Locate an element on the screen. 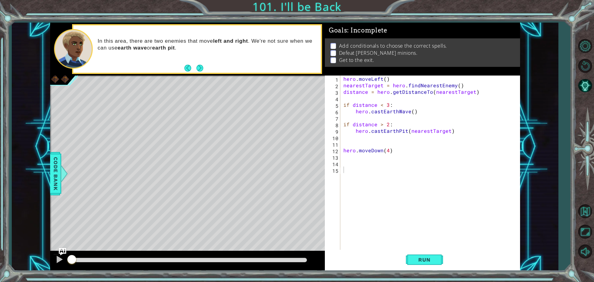 This screenshot has width=594, height=282. div: 10 is located at coordinates (333, 138).